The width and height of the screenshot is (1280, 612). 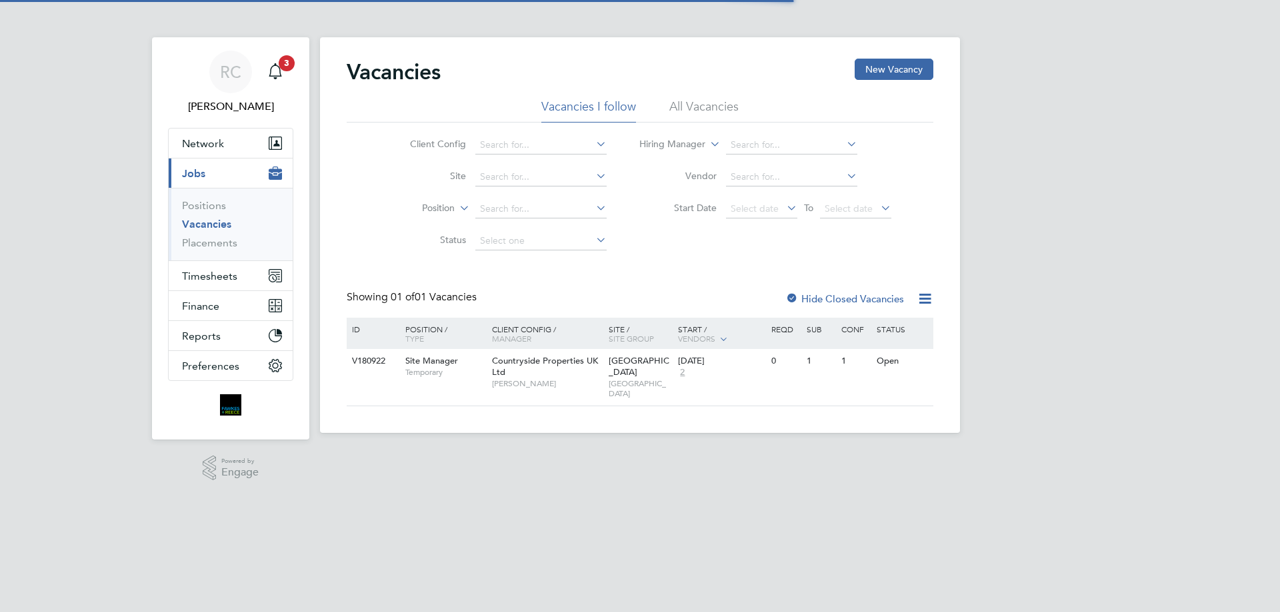 I want to click on span: Timesheets, so click(x=209, y=276).